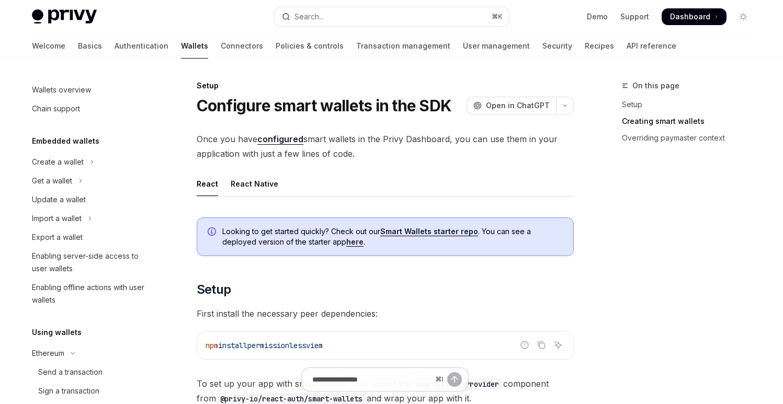  I want to click on div: Update a wallet, so click(59, 200).